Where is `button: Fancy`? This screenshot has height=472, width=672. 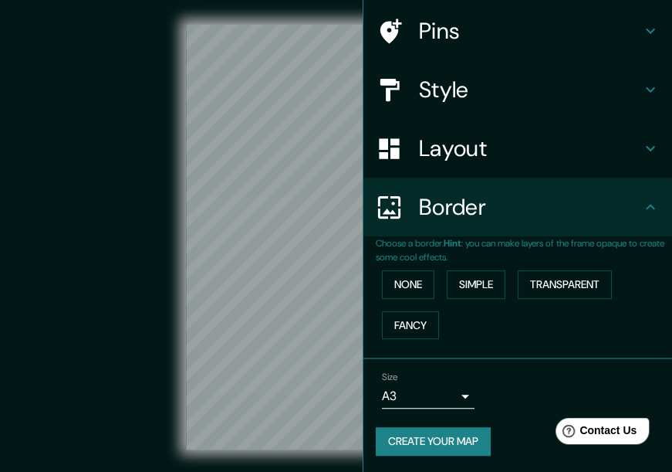
button: Fancy is located at coordinates (411, 325).